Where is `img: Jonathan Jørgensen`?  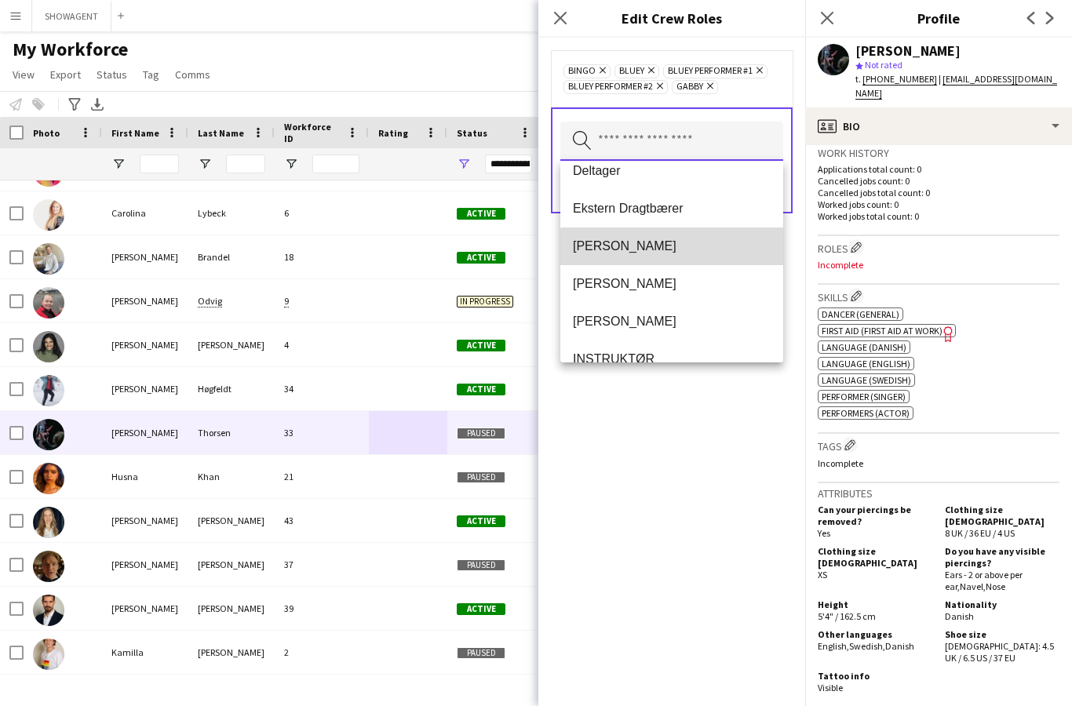 img: Jonathan Jørgensen is located at coordinates (49, 611).